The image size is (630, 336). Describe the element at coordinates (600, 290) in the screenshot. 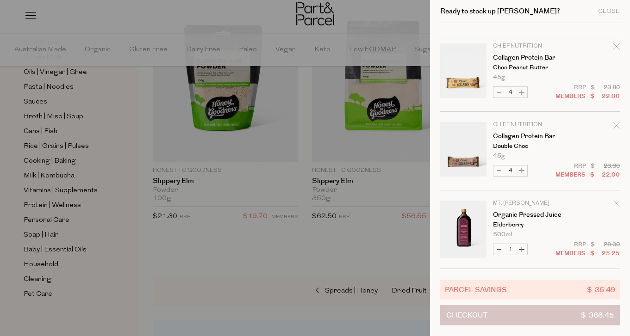

I see `span: $ 35.49` at that location.